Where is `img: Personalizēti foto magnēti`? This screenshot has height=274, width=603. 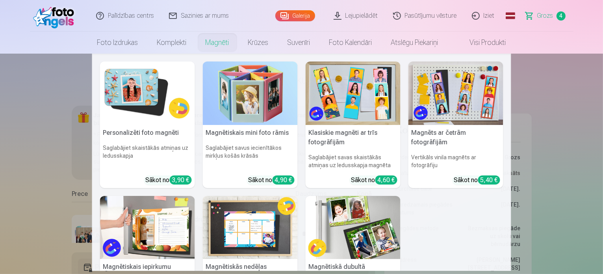
img: Personalizēti foto magnēti is located at coordinates (147, 93).